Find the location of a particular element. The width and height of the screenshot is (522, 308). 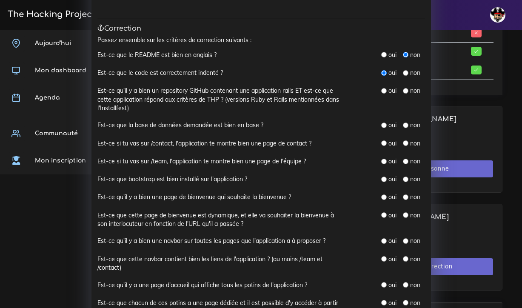

label: Est-ce si tu vas sur /team, l'application te montre bien une page de l'équipe ? is located at coordinates (202, 161).